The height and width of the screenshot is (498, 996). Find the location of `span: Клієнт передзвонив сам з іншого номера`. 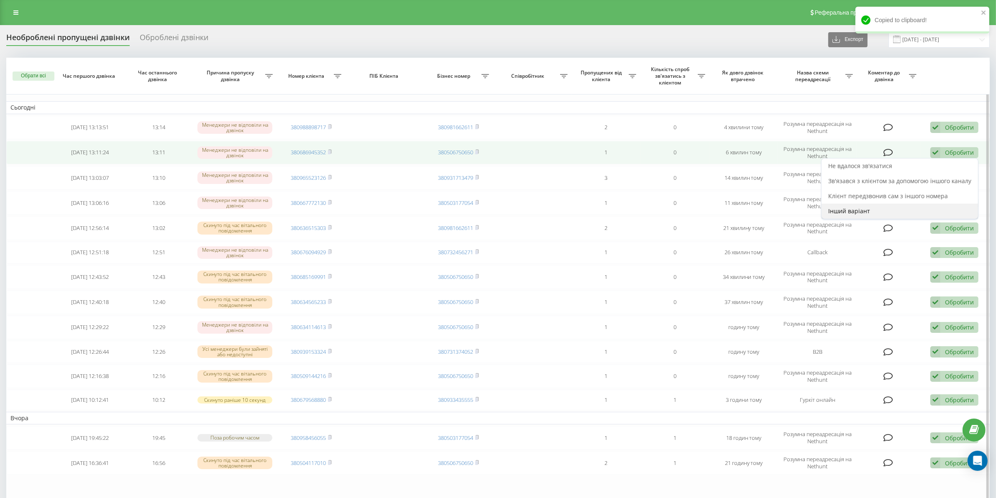

span: Клієнт передзвонив сам з іншого номера is located at coordinates (889, 196).